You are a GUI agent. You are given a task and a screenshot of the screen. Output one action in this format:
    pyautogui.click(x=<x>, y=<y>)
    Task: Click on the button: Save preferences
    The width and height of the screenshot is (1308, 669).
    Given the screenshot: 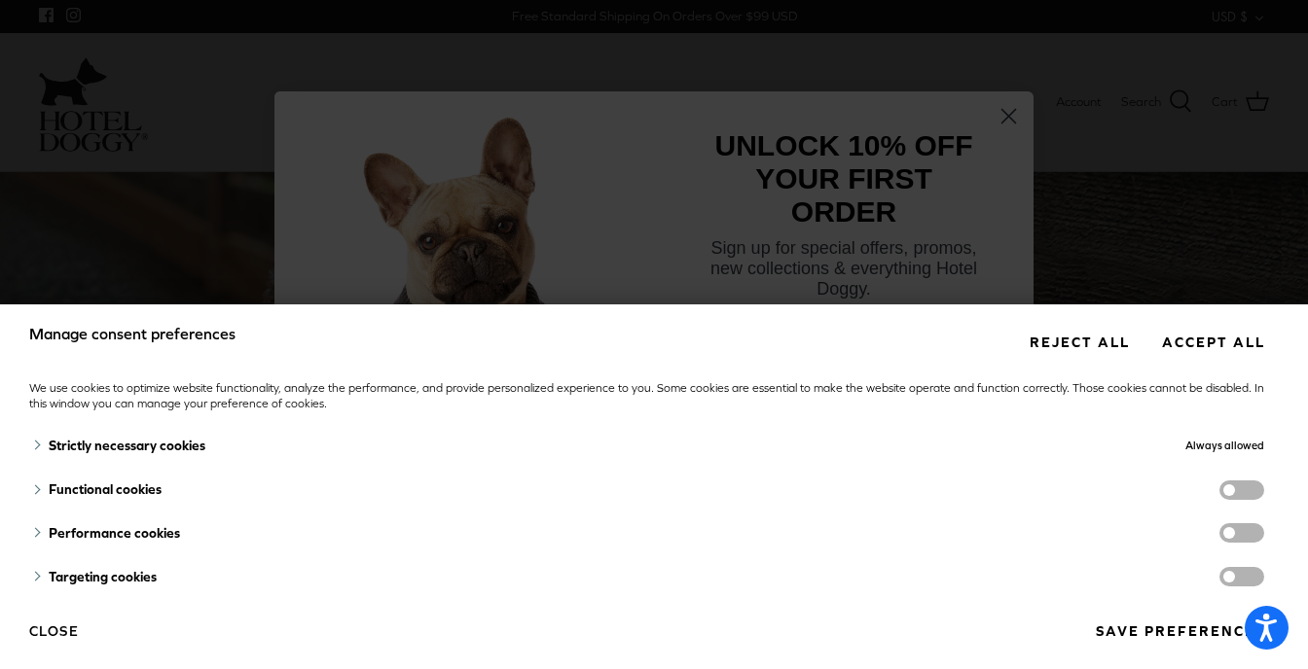 What is the action you would take?
    pyautogui.click(x=1179, y=632)
    